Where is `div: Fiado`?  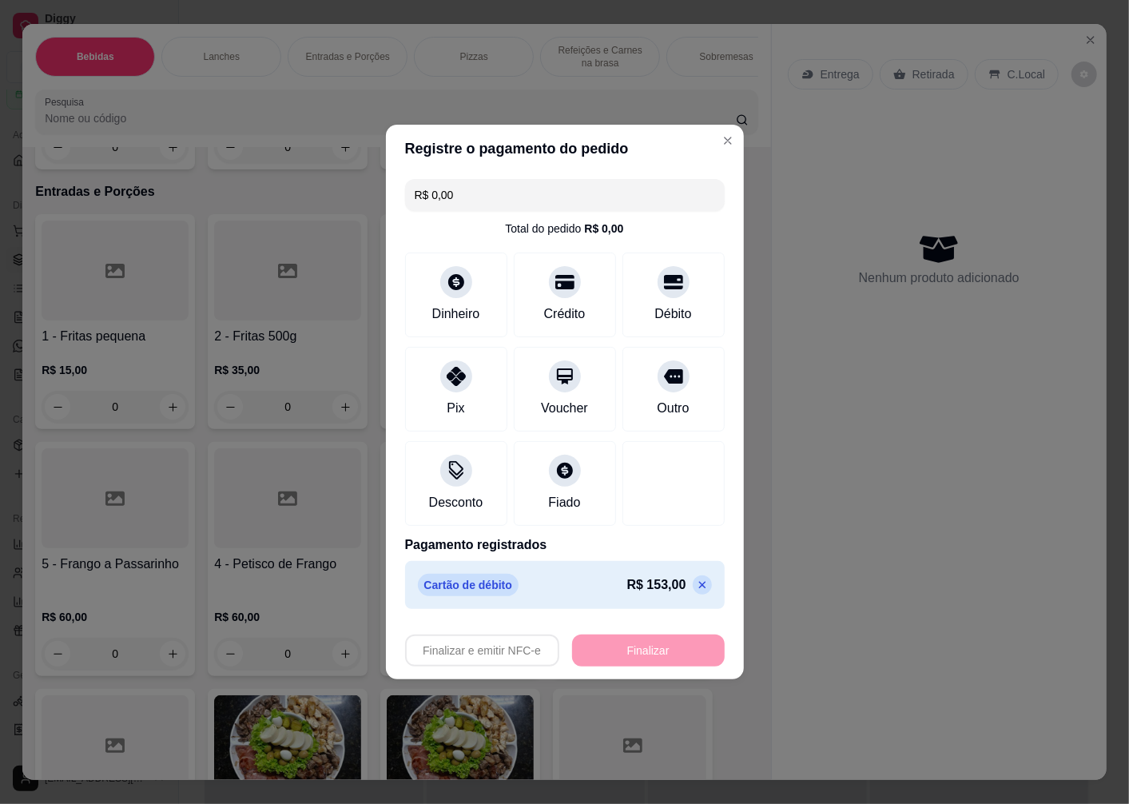
div: Fiado is located at coordinates (564, 503).